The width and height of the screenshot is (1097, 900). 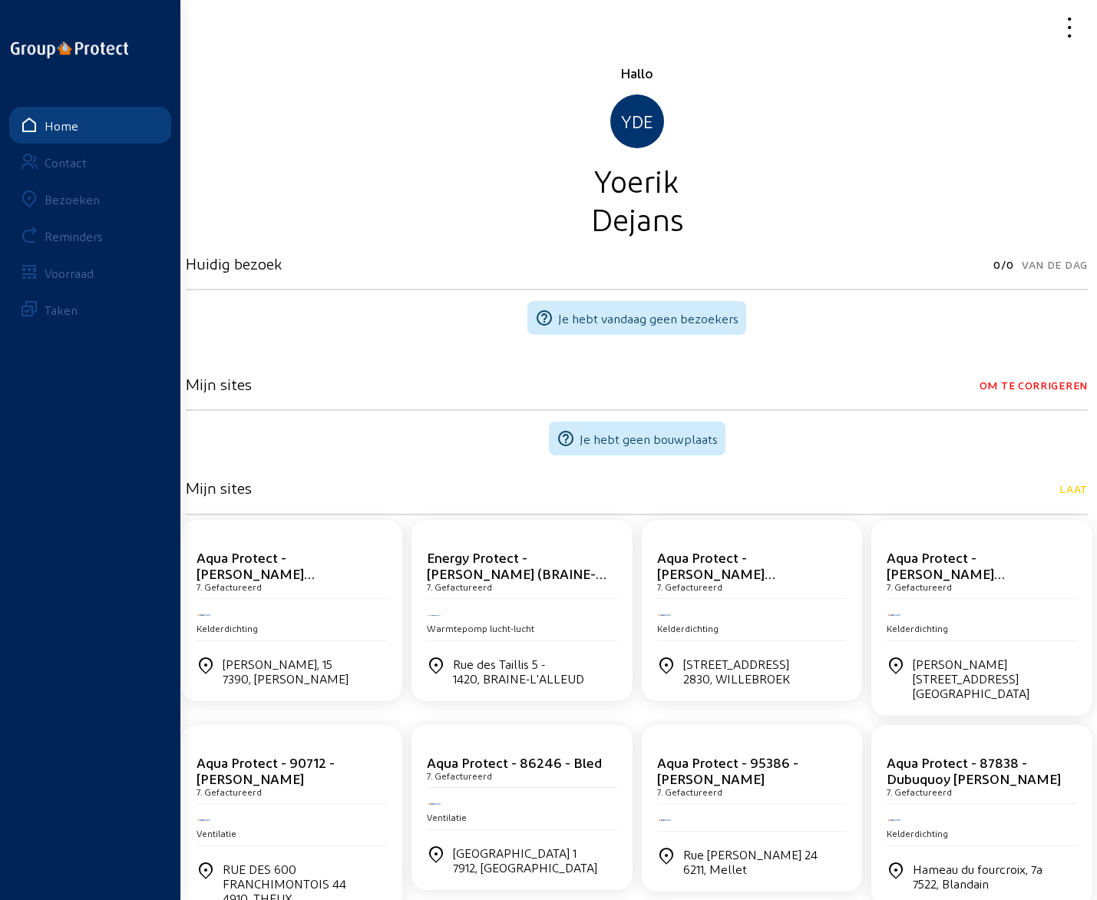 I want to click on span: Je hebt geen bouwplaats, so click(x=649, y=438).